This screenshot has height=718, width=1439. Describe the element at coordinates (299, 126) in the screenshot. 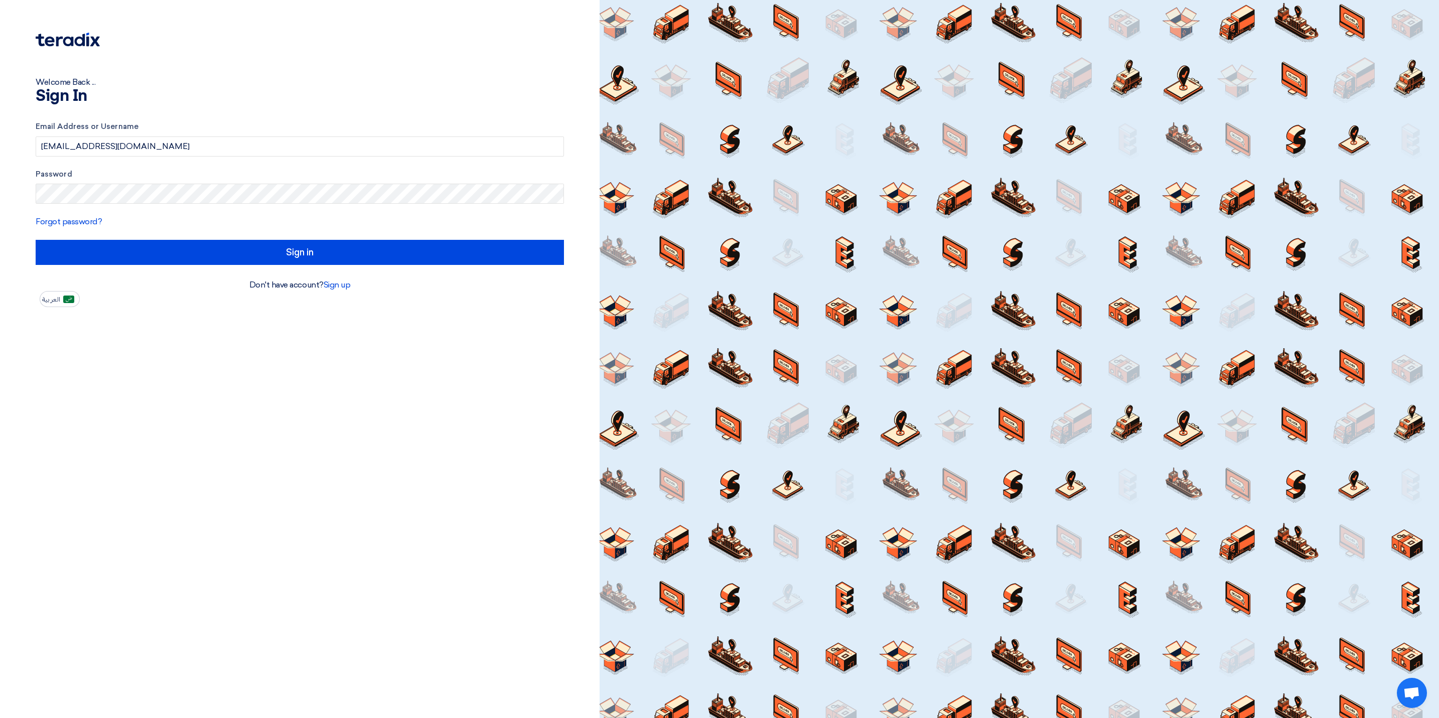

I see `label: Email Address or Username` at that location.